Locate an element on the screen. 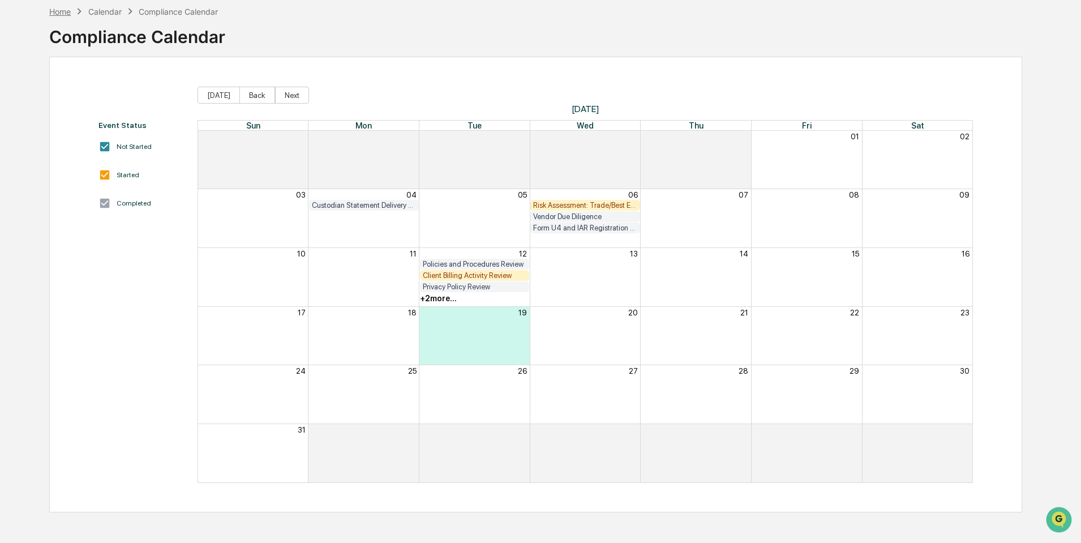 The height and width of the screenshot is (543, 1081). div: Started is located at coordinates (128, 175).